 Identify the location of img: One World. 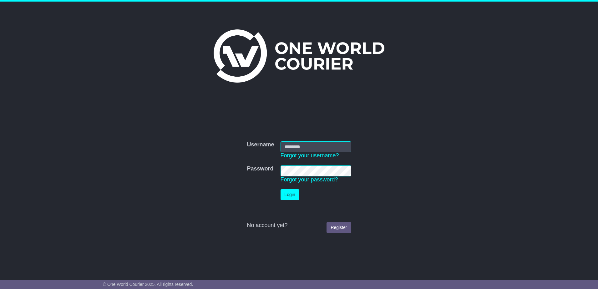
(299, 56).